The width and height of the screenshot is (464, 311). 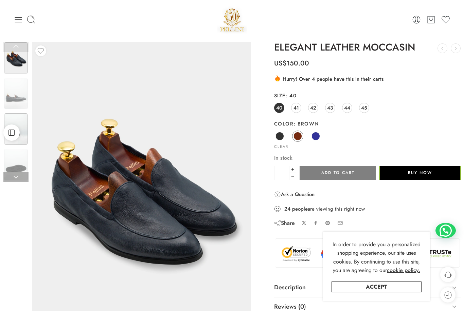 I want to click on a: cookie policy., so click(x=403, y=271).